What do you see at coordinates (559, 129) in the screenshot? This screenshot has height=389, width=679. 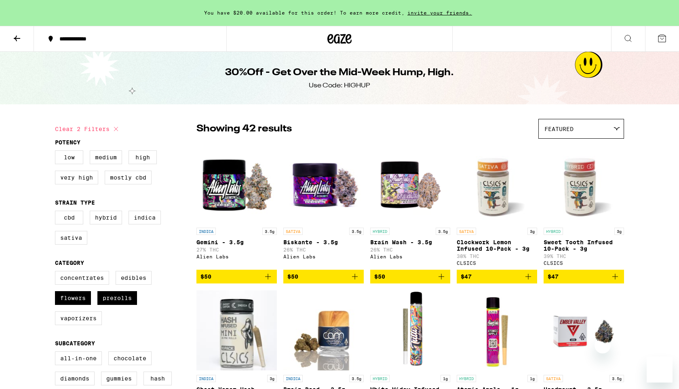 I see `span: Featured` at bounding box center [559, 129].